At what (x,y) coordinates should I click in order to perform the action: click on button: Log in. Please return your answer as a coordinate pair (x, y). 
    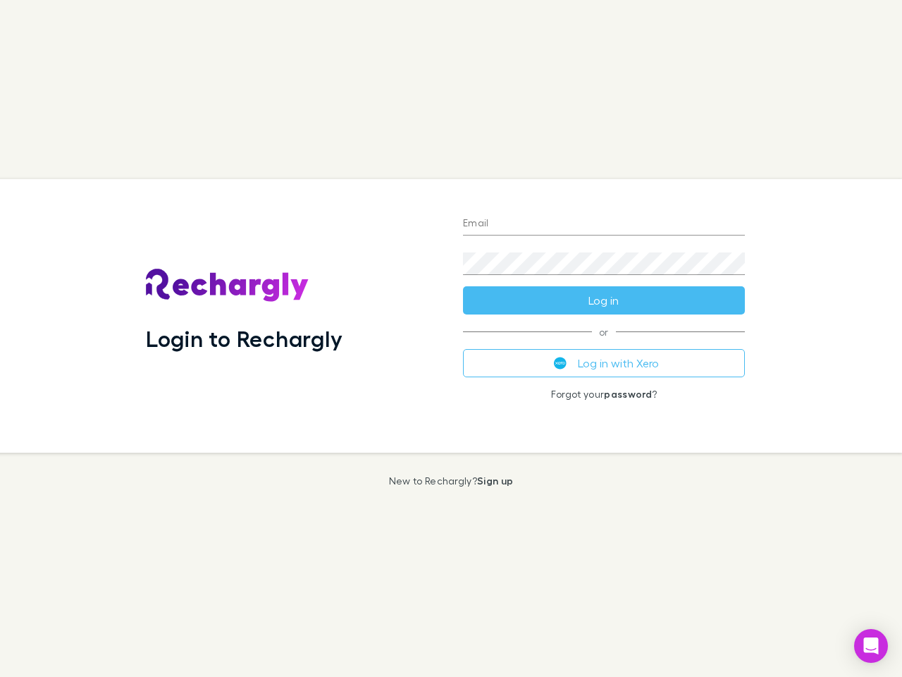
    Looking at the image, I should click on (604, 300).